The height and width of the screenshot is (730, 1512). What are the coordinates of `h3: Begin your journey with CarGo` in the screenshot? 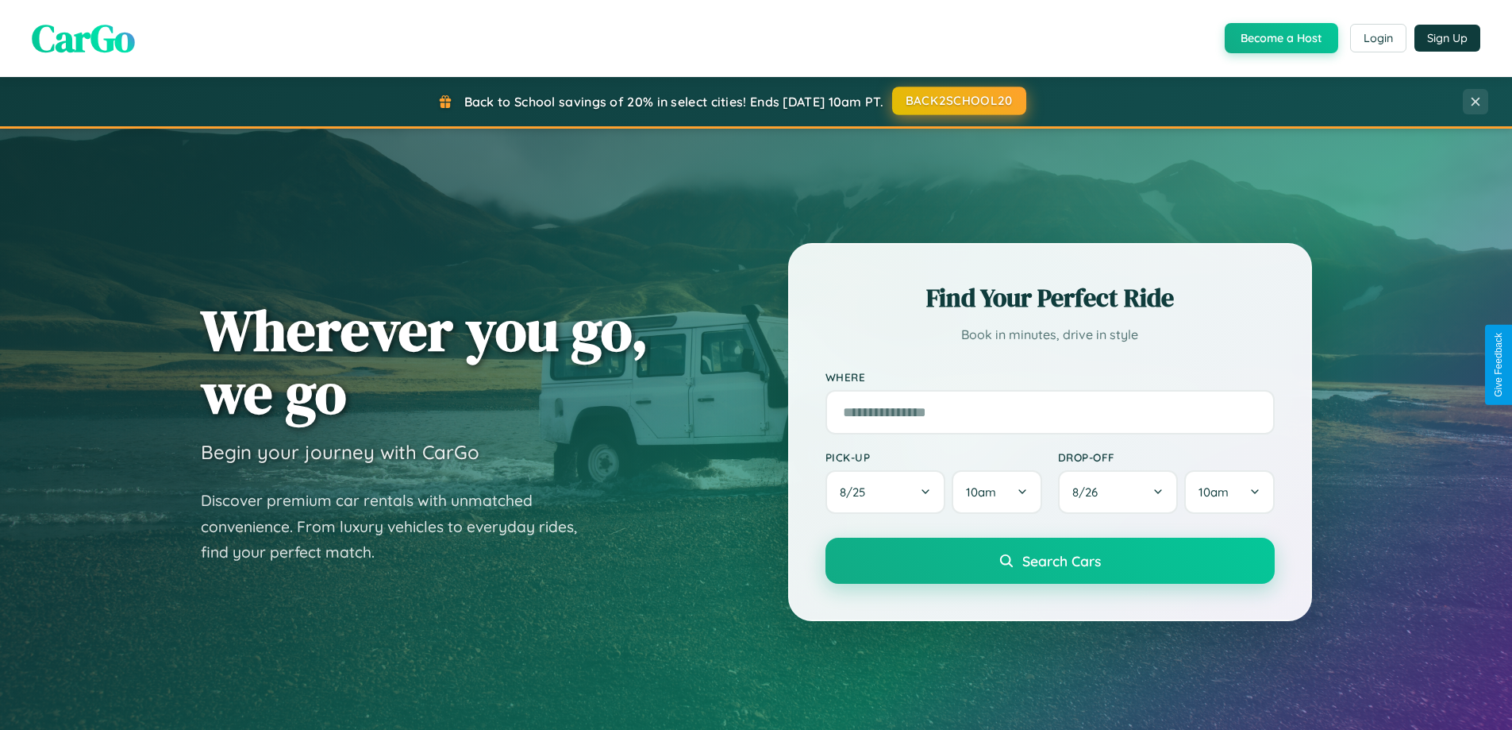 It's located at (340, 452).